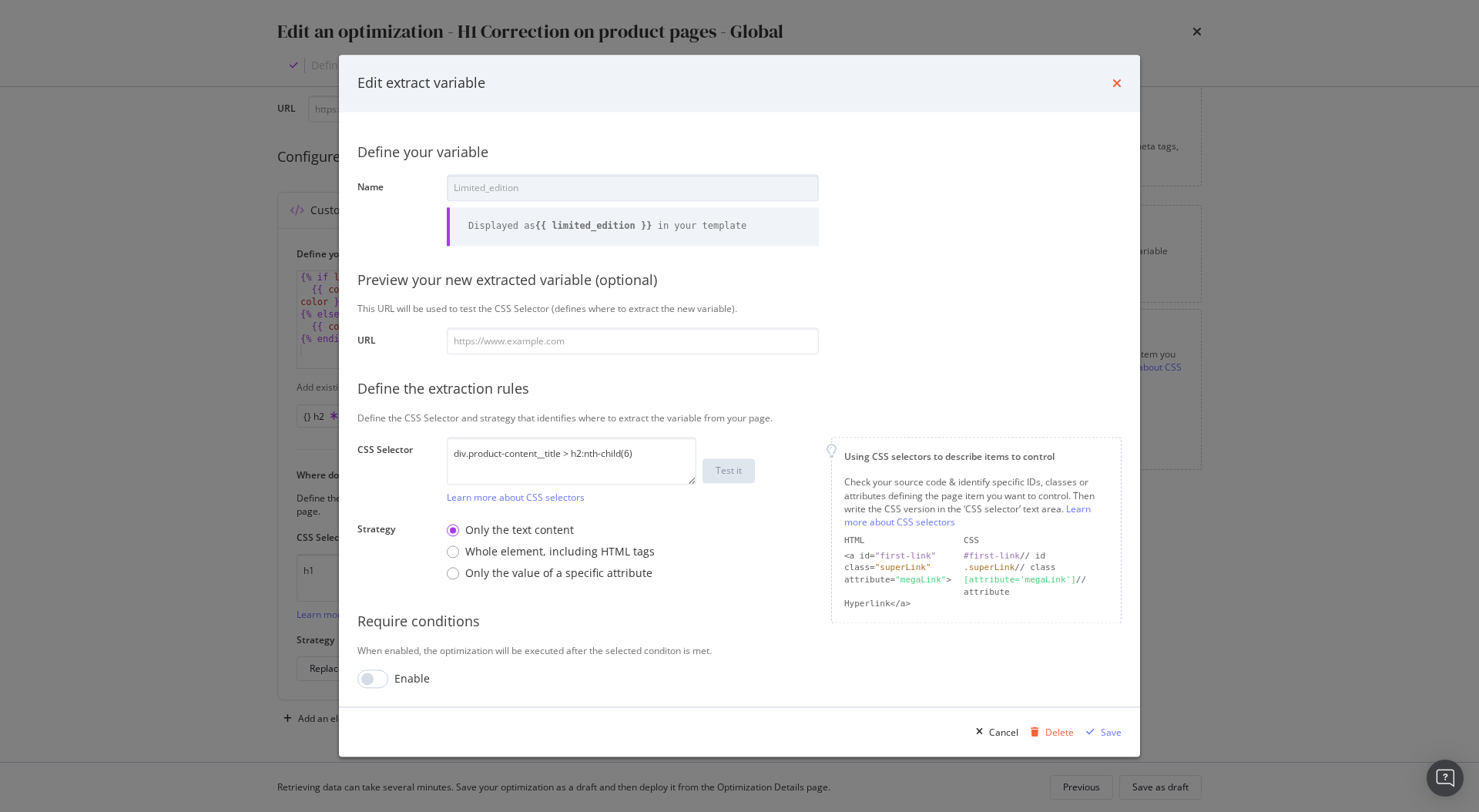 The height and width of the screenshot is (812, 1479). I want to click on div: // attribute, so click(1037, 586).